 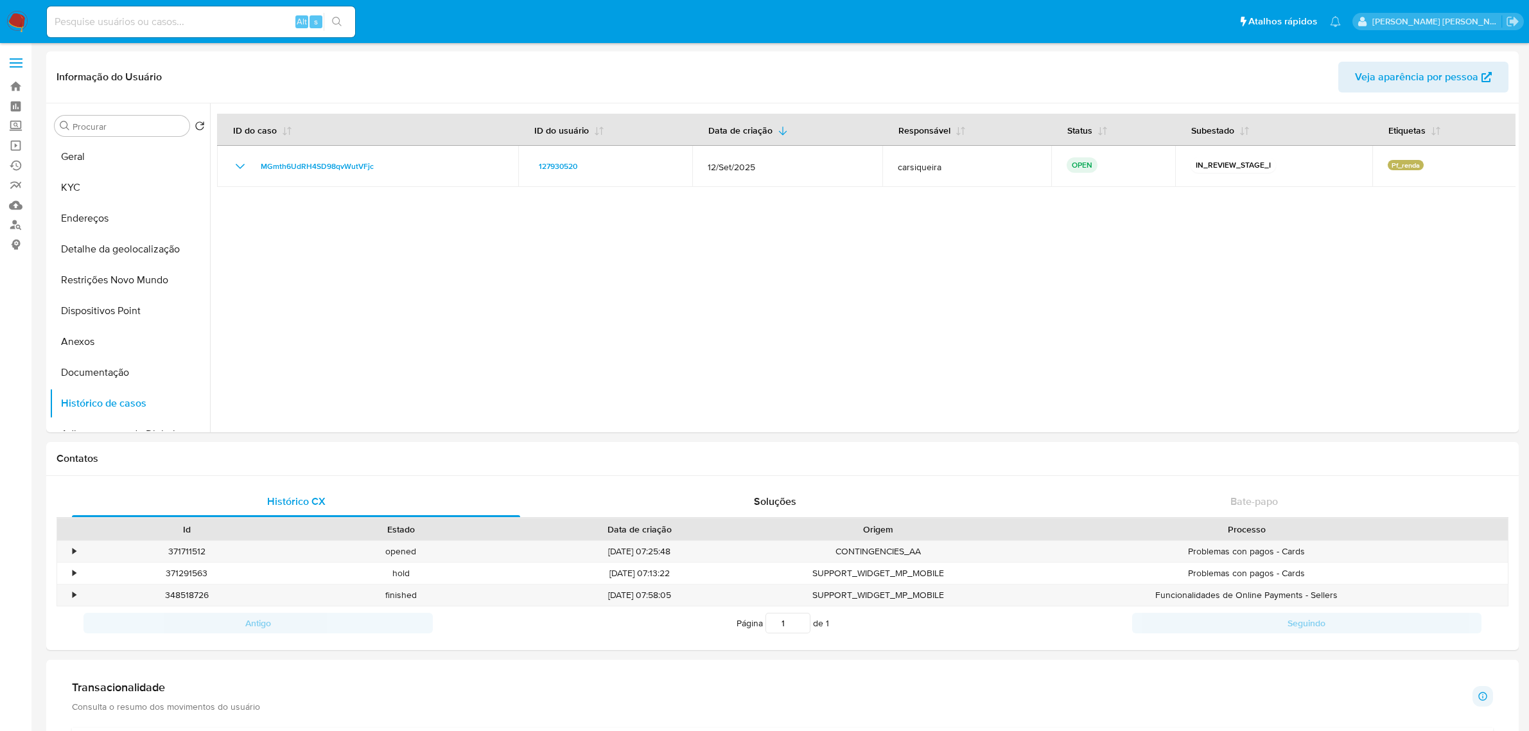 I want to click on span: Histórico CX, so click(x=296, y=501).